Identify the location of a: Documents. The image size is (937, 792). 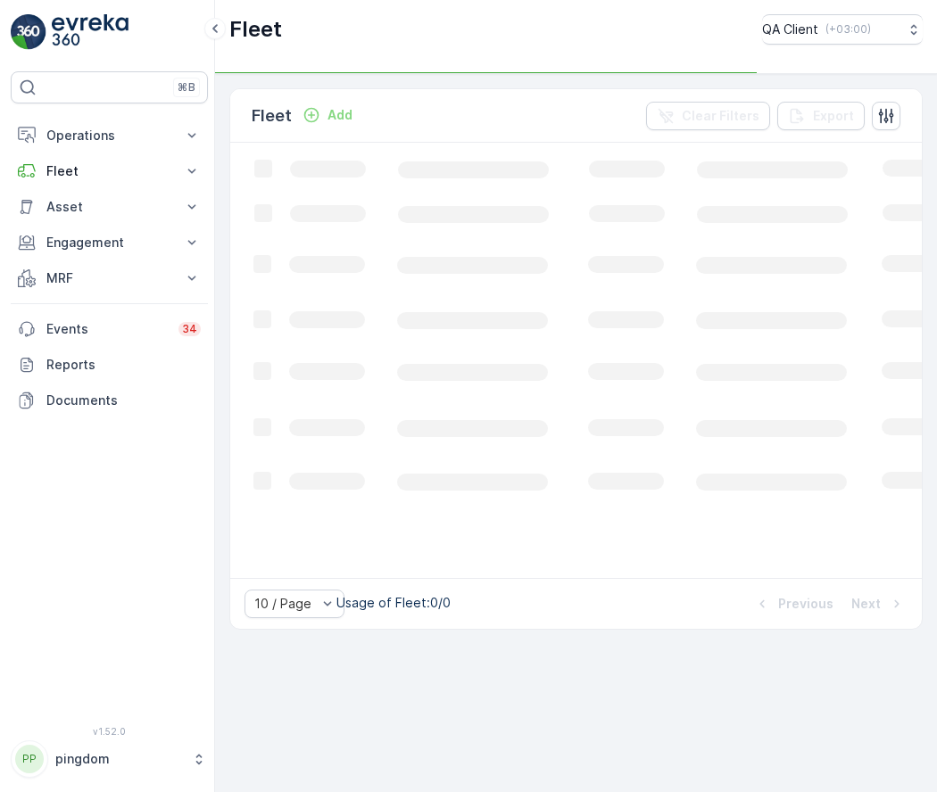
(109, 401).